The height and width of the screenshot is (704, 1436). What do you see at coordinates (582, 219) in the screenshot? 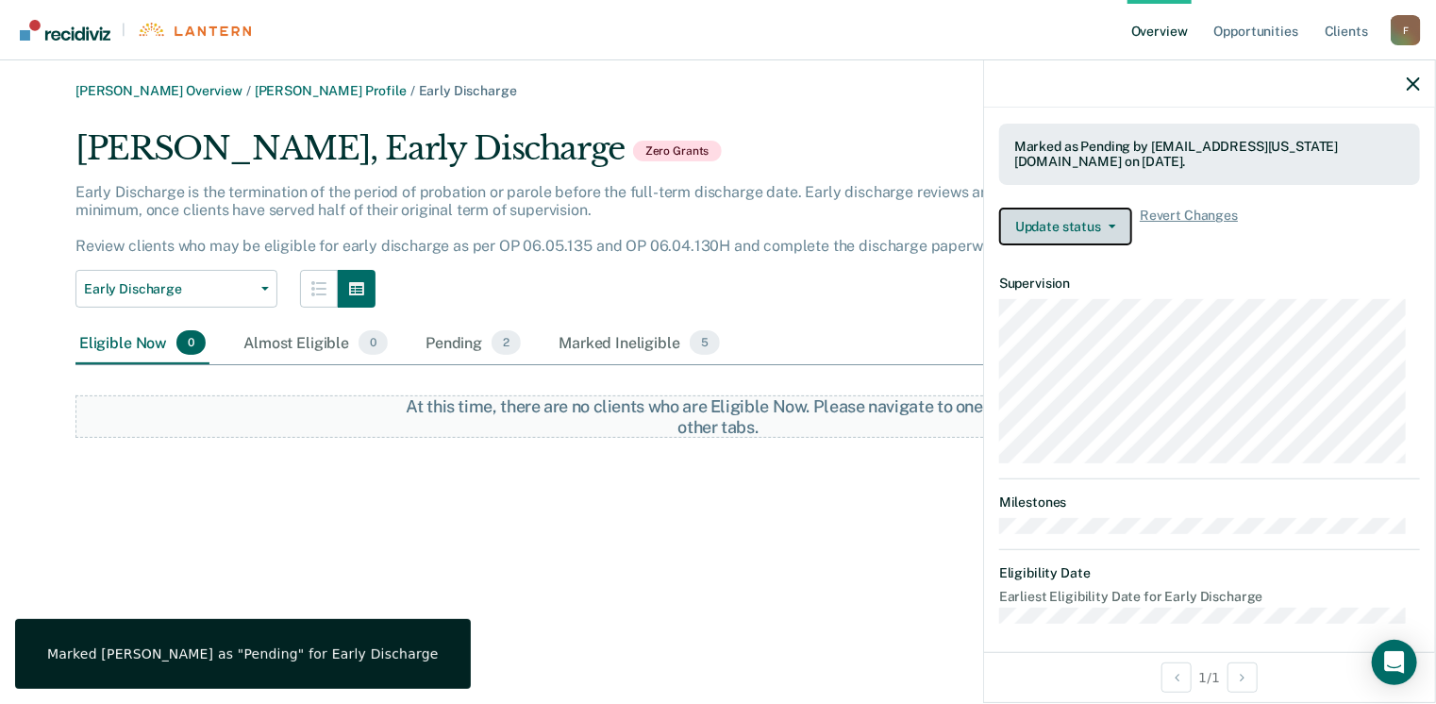
I see `p: Early Discharge is the termination of the period of probation or parole before the full-term disc...` at bounding box center [582, 219].